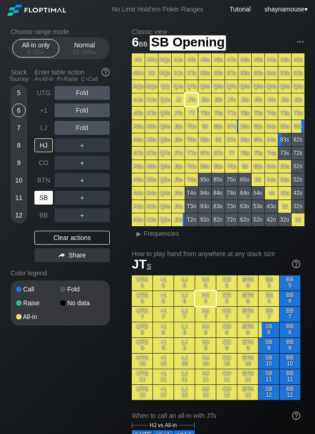  Describe the element at coordinates (192, 60) in the screenshot. I see `div: ATs` at that location.